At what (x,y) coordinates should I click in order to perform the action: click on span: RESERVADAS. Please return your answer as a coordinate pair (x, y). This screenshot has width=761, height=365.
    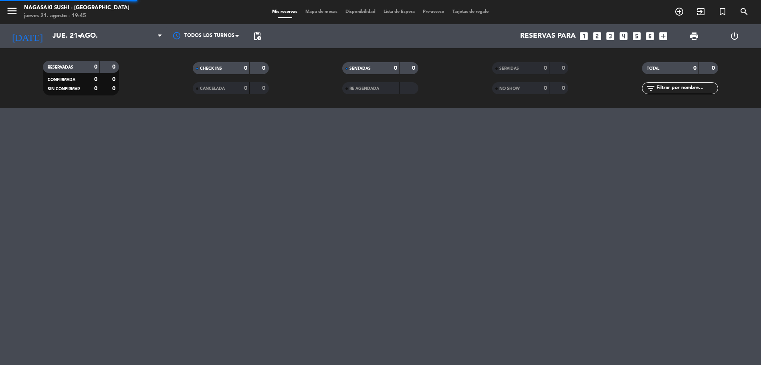
    Looking at the image, I should click on (61, 67).